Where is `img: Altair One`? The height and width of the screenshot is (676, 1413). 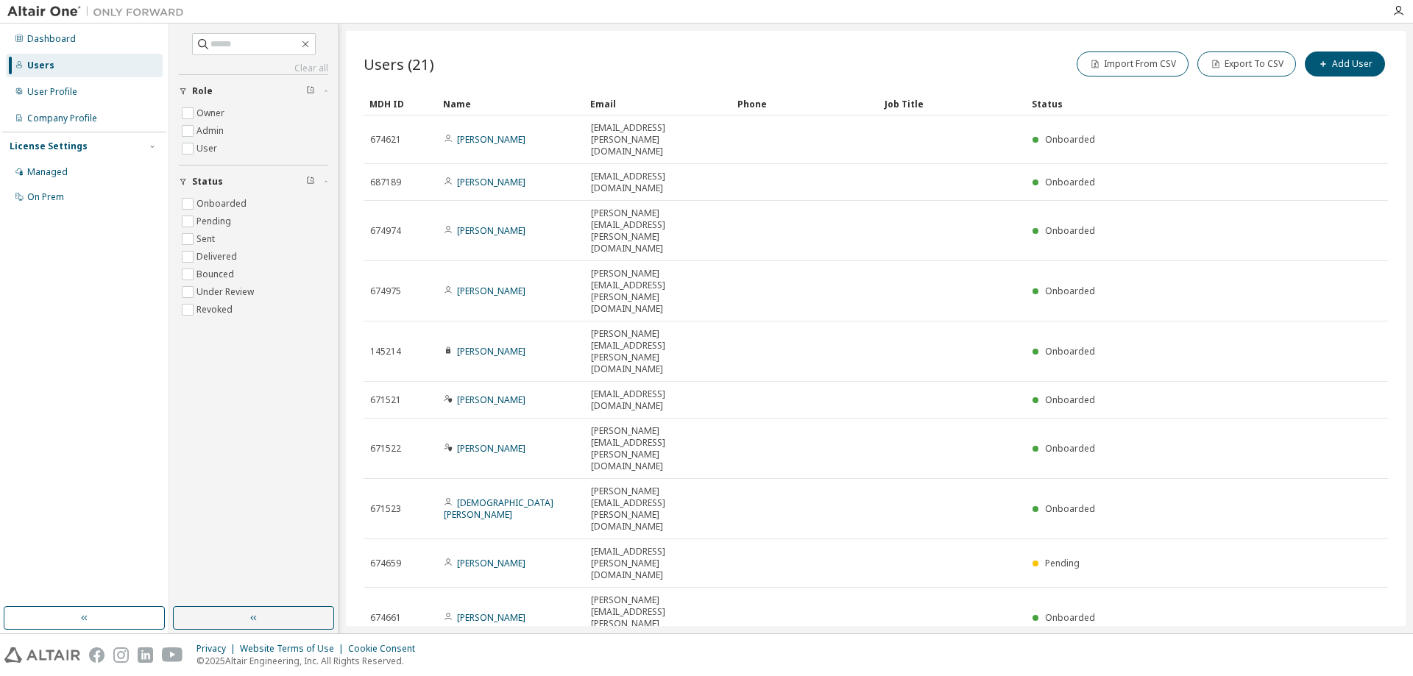
img: Altair One is located at coordinates (99, 12).